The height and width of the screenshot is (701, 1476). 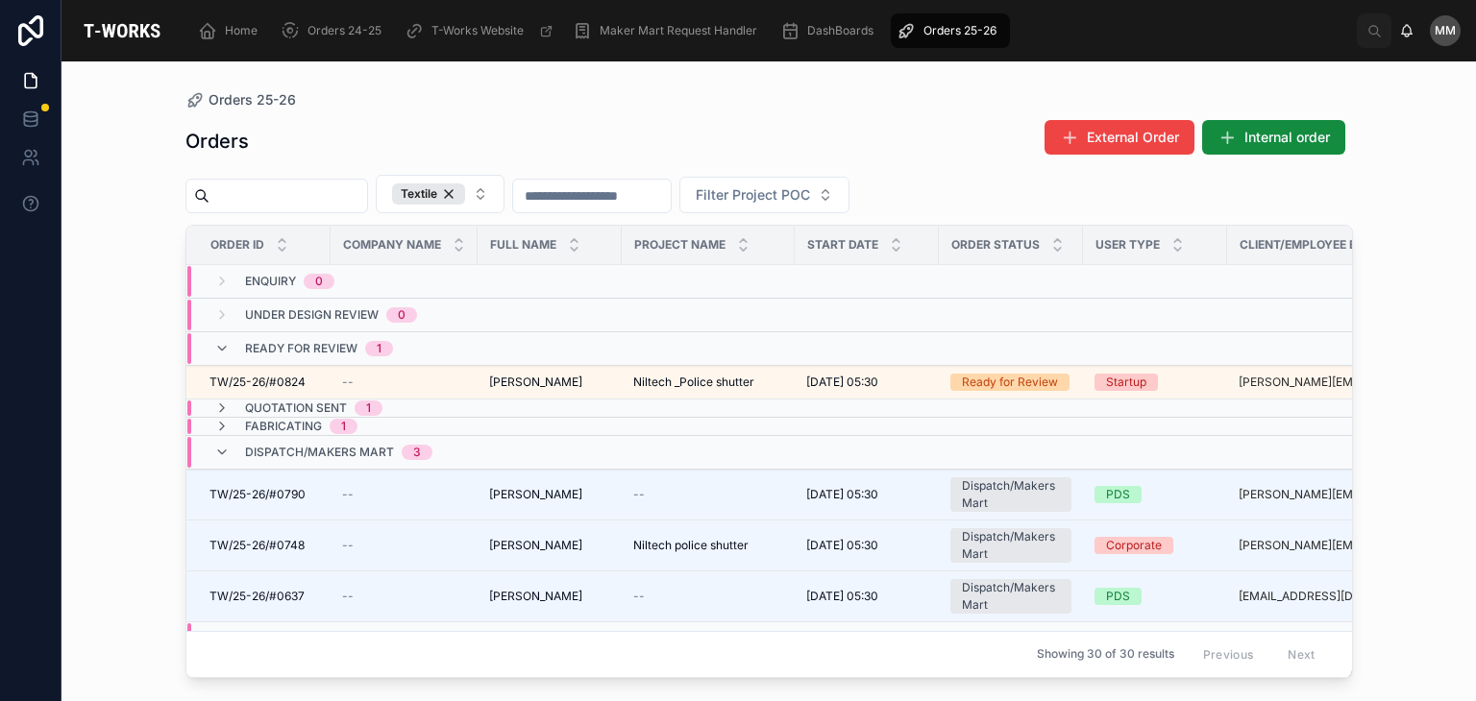 I want to click on span: MM, so click(x=1445, y=31).